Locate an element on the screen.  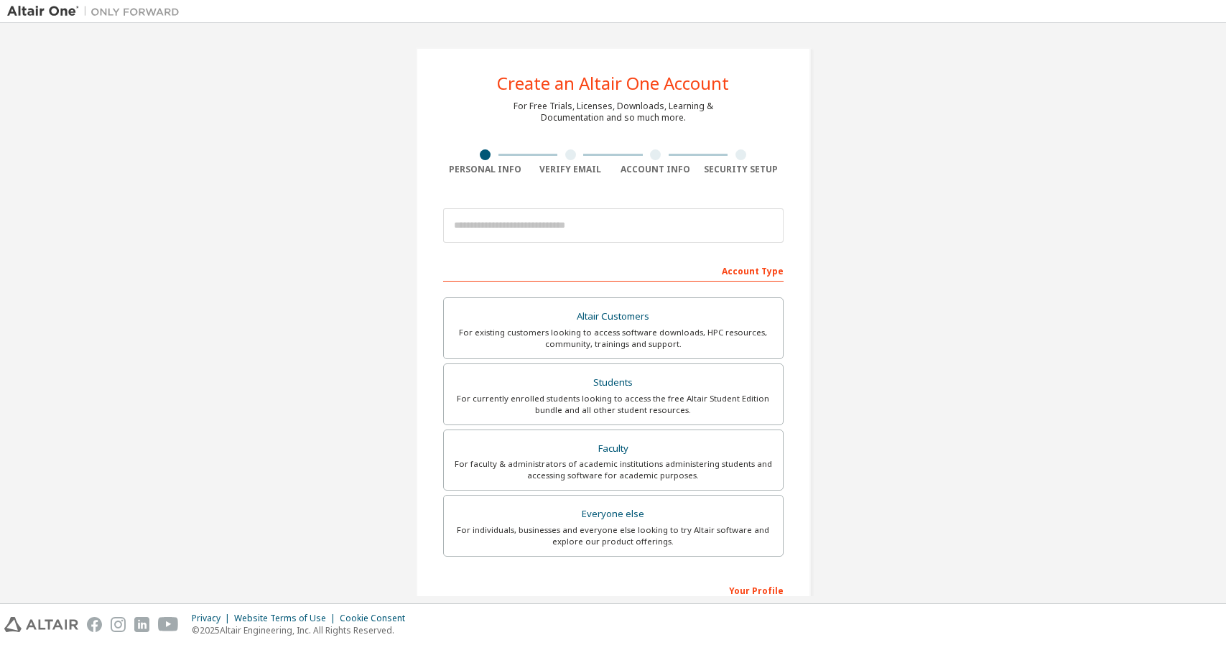
img: youtube.svg is located at coordinates (168, 624).